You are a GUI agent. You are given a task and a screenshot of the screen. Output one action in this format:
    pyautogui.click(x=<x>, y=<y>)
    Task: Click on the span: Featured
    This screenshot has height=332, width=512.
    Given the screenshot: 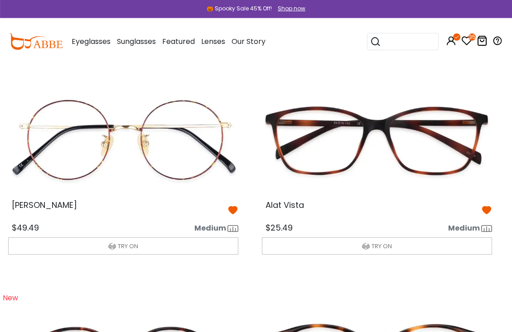 What is the action you would take?
    pyautogui.click(x=178, y=41)
    